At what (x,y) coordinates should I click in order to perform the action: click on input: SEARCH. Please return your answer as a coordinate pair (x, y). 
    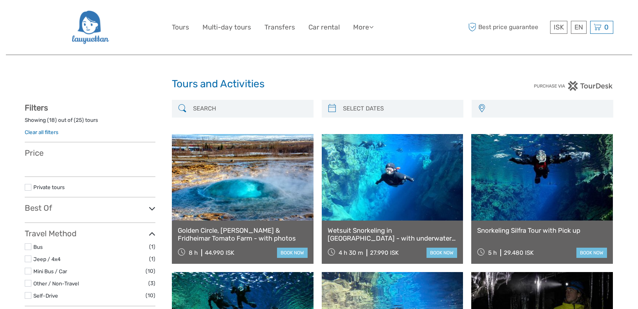
    Looking at the image, I should click on (250, 108).